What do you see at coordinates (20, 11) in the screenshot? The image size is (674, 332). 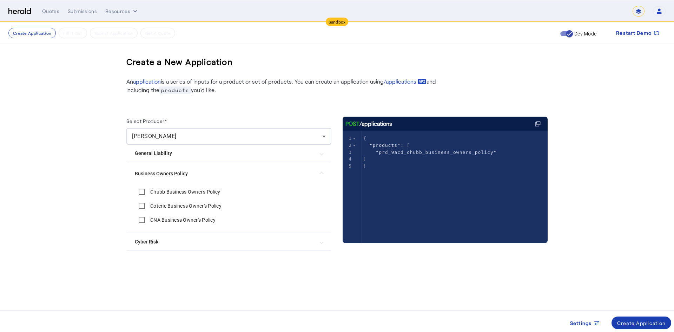 I see `img: Herald Logo` at bounding box center [20, 11].